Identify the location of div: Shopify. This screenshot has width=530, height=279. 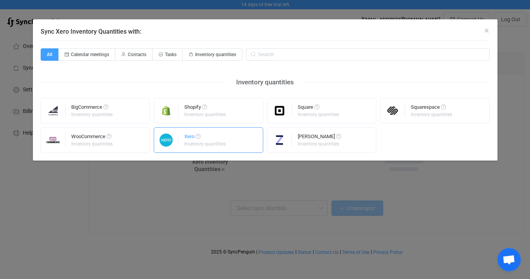
(206, 108).